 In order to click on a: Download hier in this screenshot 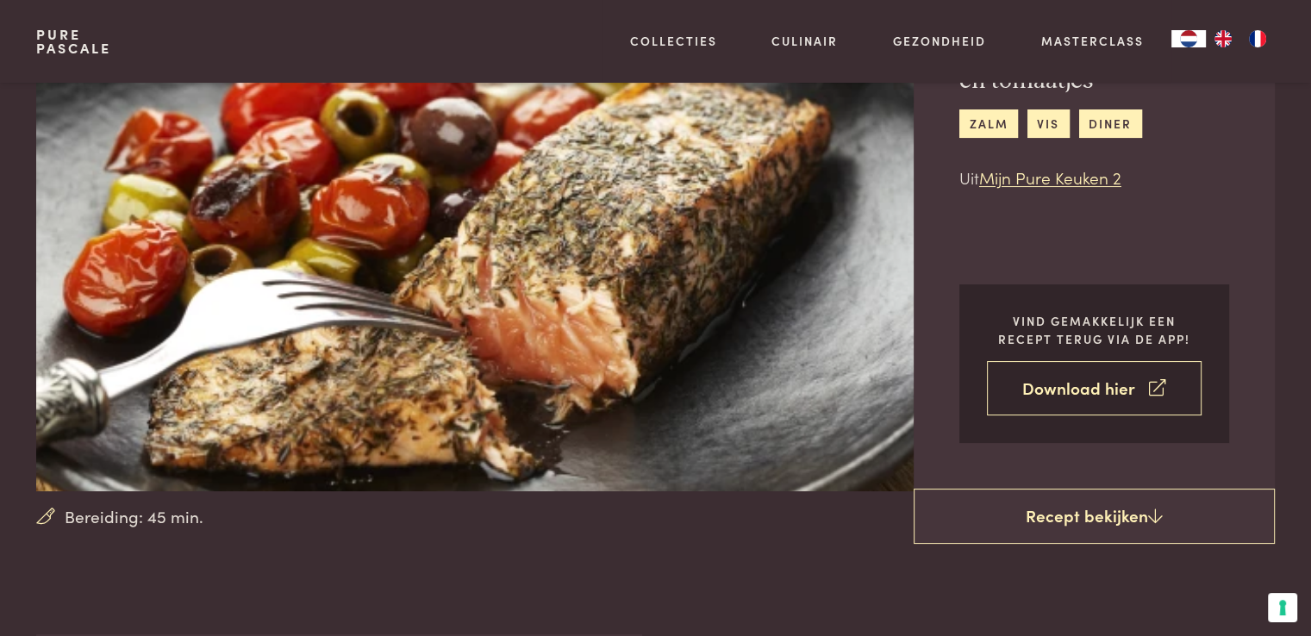, I will do `click(1094, 388)`.